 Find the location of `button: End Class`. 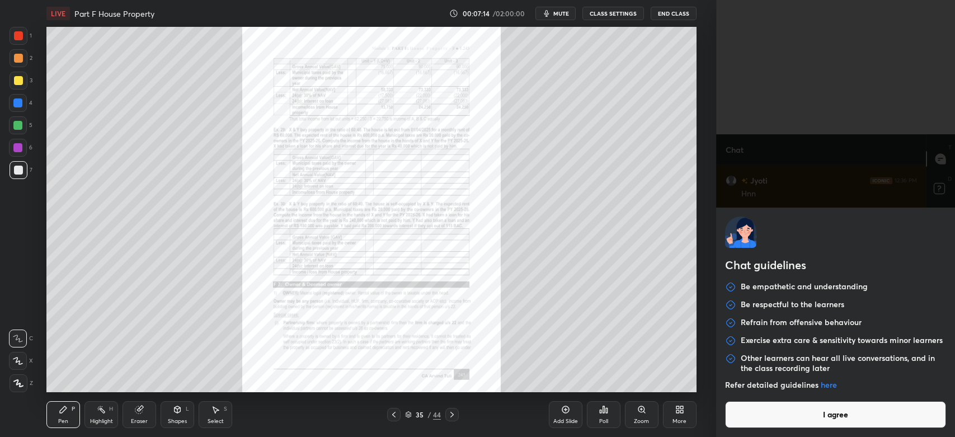

button: End Class is located at coordinates (673, 13).